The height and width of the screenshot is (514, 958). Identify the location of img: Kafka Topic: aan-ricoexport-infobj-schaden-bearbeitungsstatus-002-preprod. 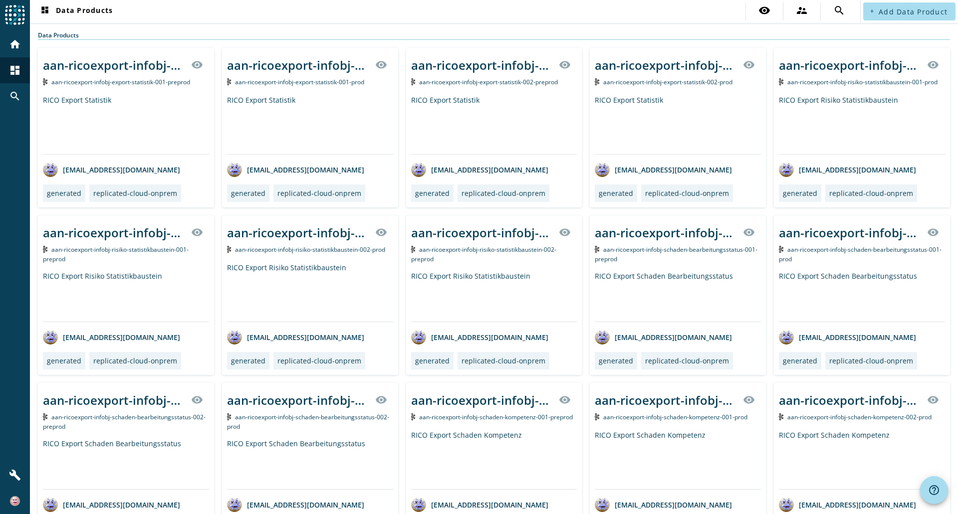
(45, 417).